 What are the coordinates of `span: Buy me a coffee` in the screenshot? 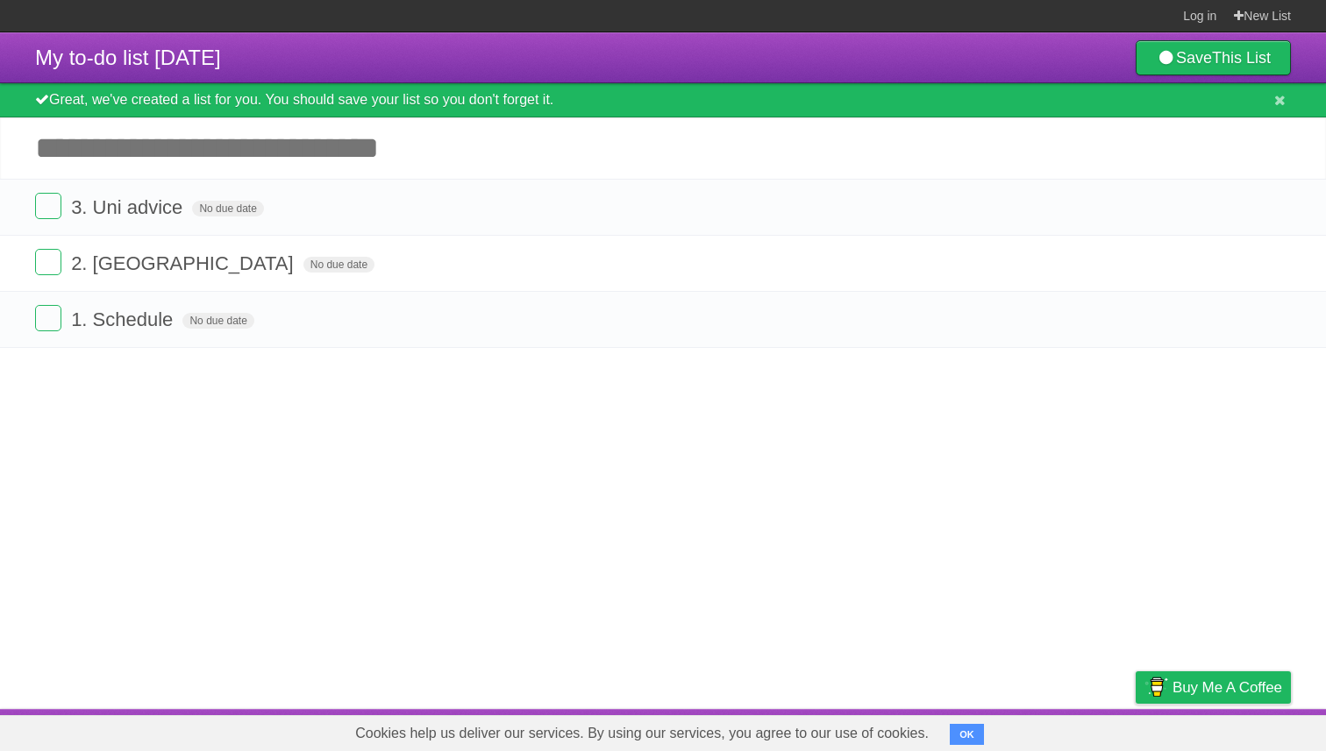 It's located at (1226, 687).